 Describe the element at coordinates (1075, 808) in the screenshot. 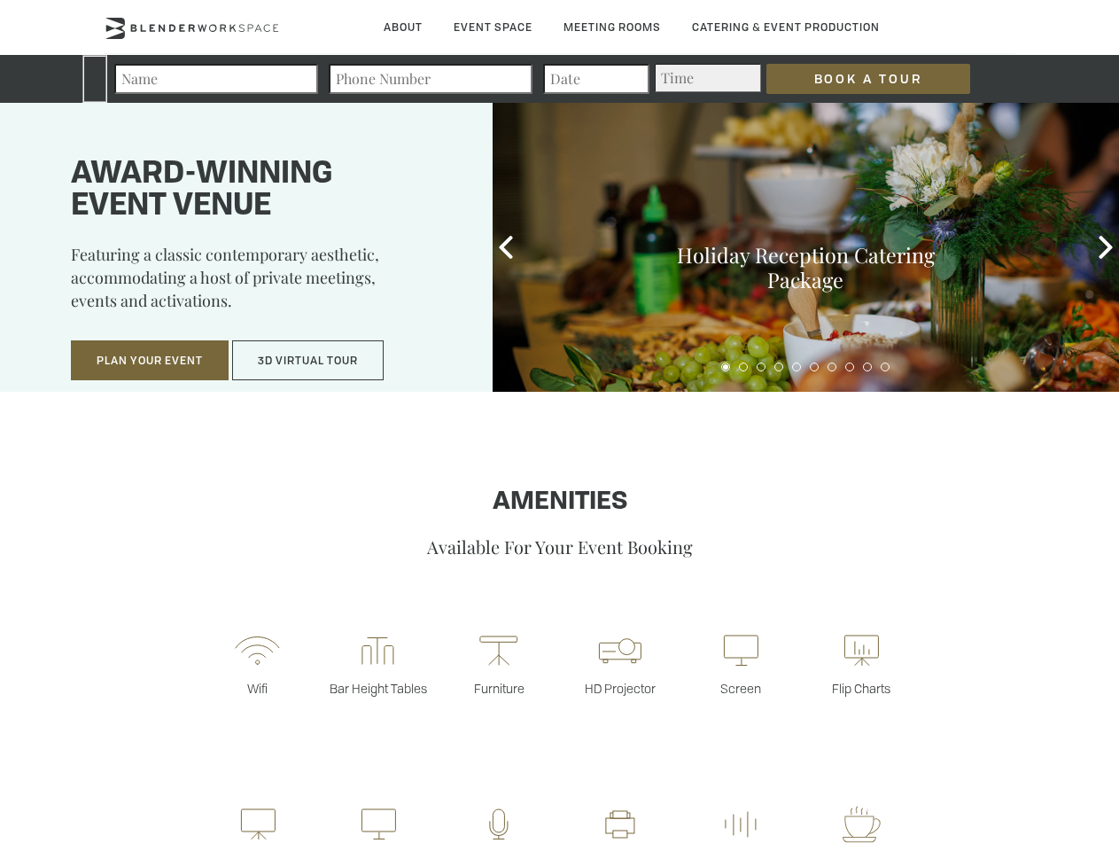

I see `div: Chat Widget` at that location.